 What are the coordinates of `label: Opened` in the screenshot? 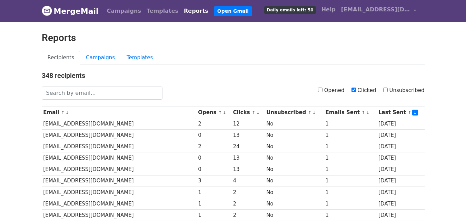 It's located at (331, 90).